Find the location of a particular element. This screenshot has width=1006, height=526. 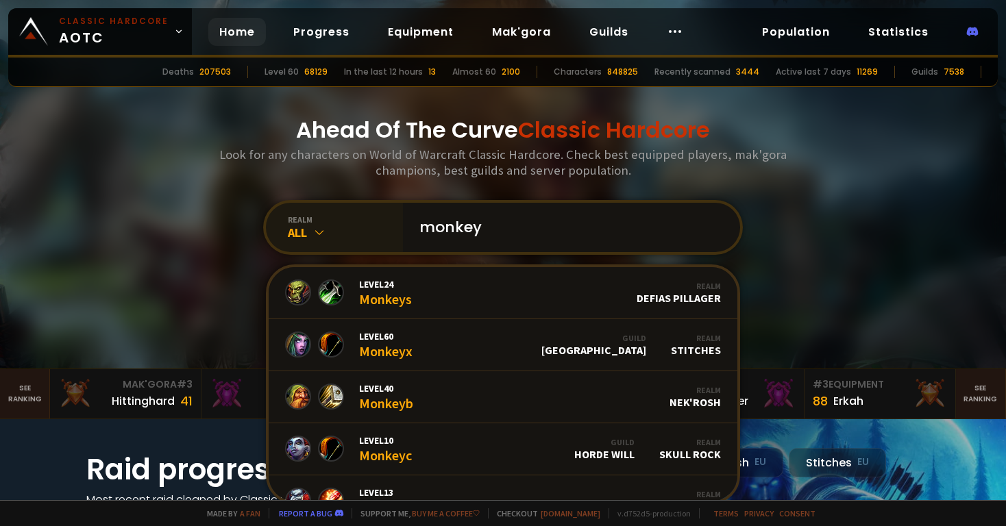

div: Characters is located at coordinates (578, 72).